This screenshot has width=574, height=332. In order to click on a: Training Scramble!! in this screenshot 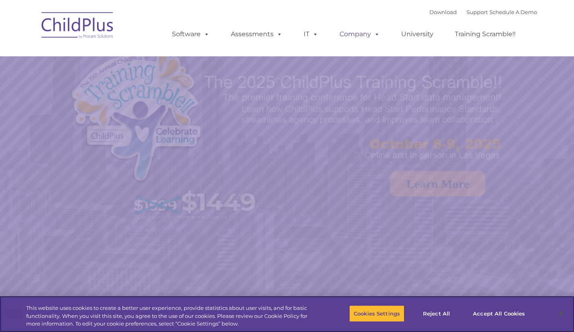, I will do `click(485, 34)`.